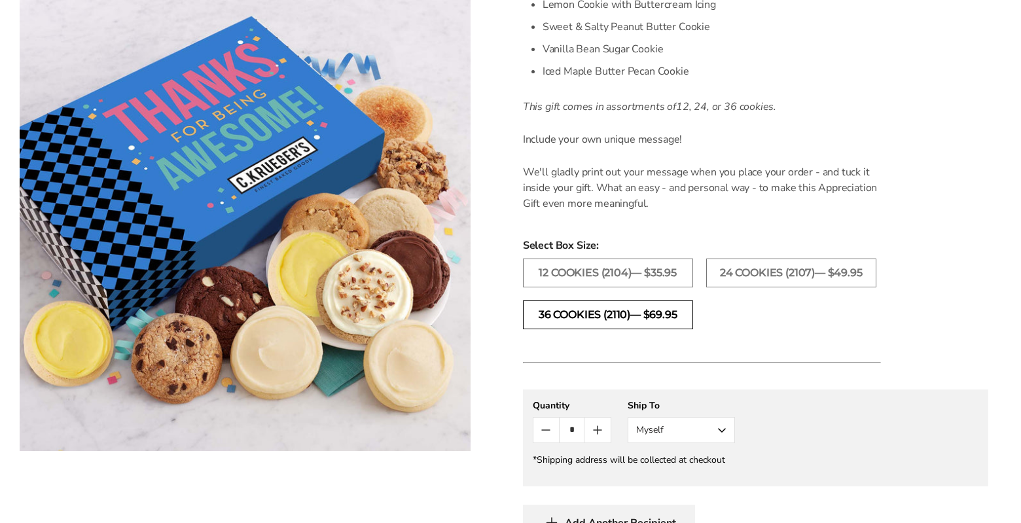  What do you see at coordinates (572, 405) in the screenshot?
I see `div: Quantity` at bounding box center [572, 405].